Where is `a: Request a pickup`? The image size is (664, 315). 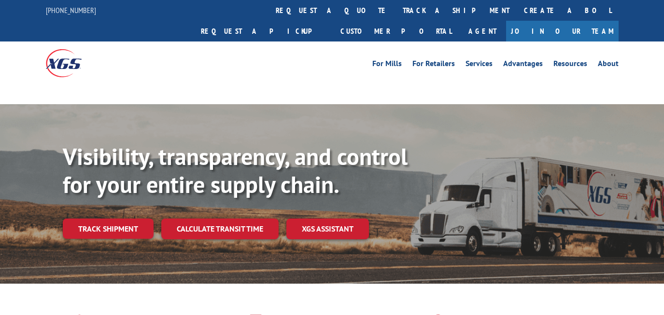
a: Request a pickup is located at coordinates (263, 31).